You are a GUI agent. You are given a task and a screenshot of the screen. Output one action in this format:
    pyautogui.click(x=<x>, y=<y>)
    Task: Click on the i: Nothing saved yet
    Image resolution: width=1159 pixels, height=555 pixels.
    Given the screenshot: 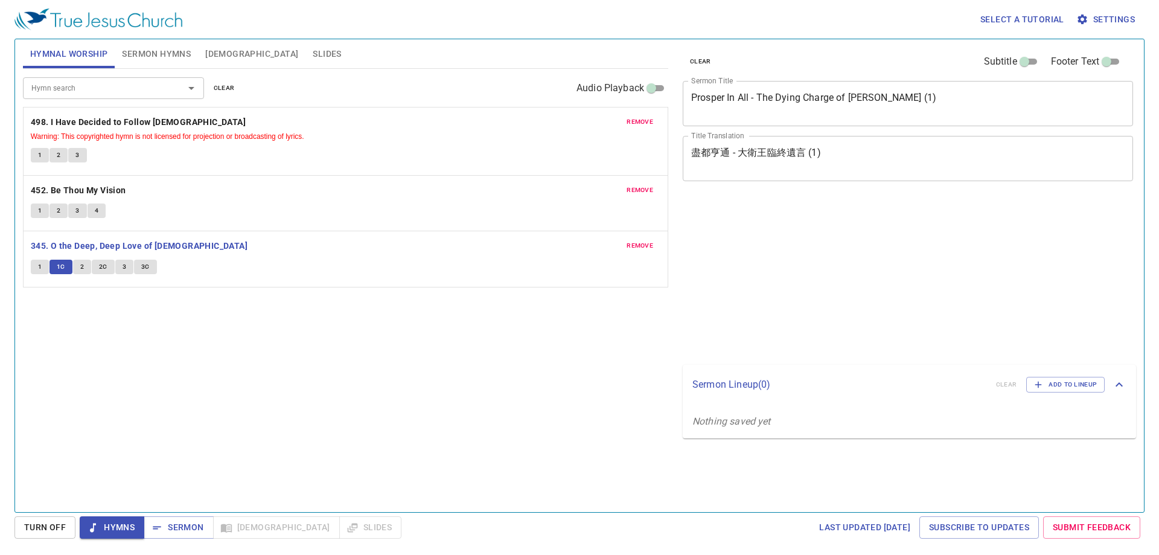 What is the action you would take?
    pyautogui.click(x=731, y=421)
    